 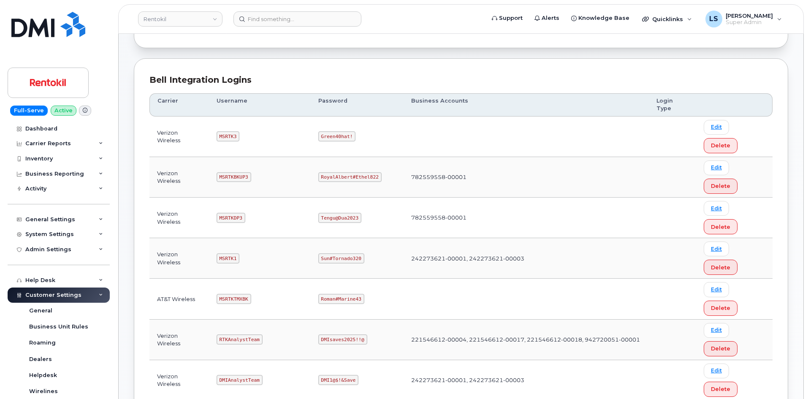 I want to click on code: MSRTKDP3, so click(x=231, y=218).